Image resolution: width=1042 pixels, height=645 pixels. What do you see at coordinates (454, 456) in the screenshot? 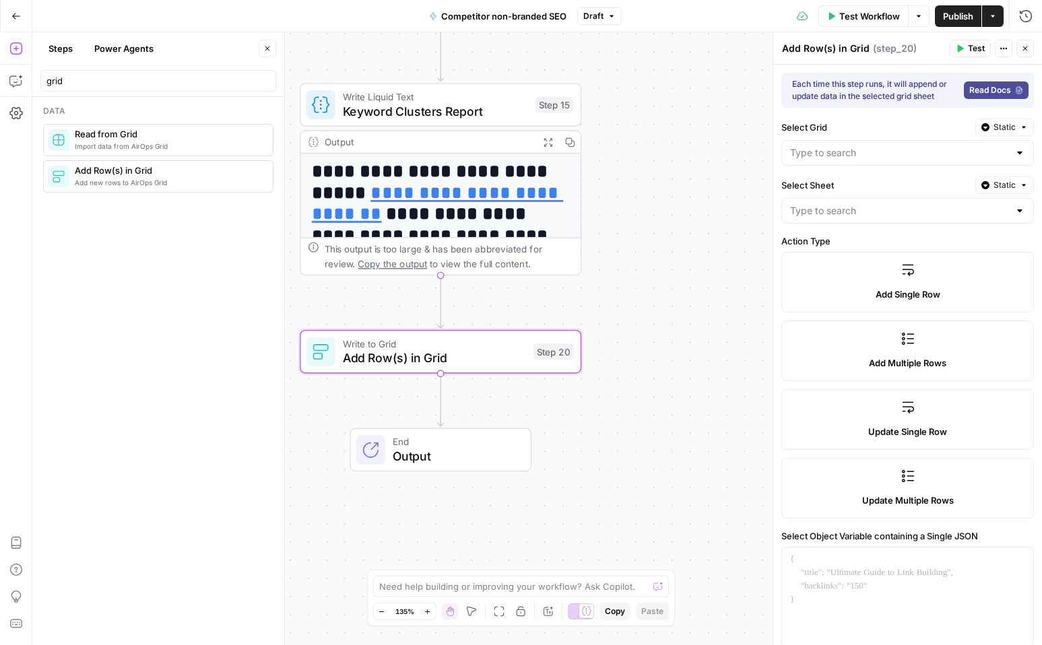
I see `span: Output` at bounding box center [454, 456].